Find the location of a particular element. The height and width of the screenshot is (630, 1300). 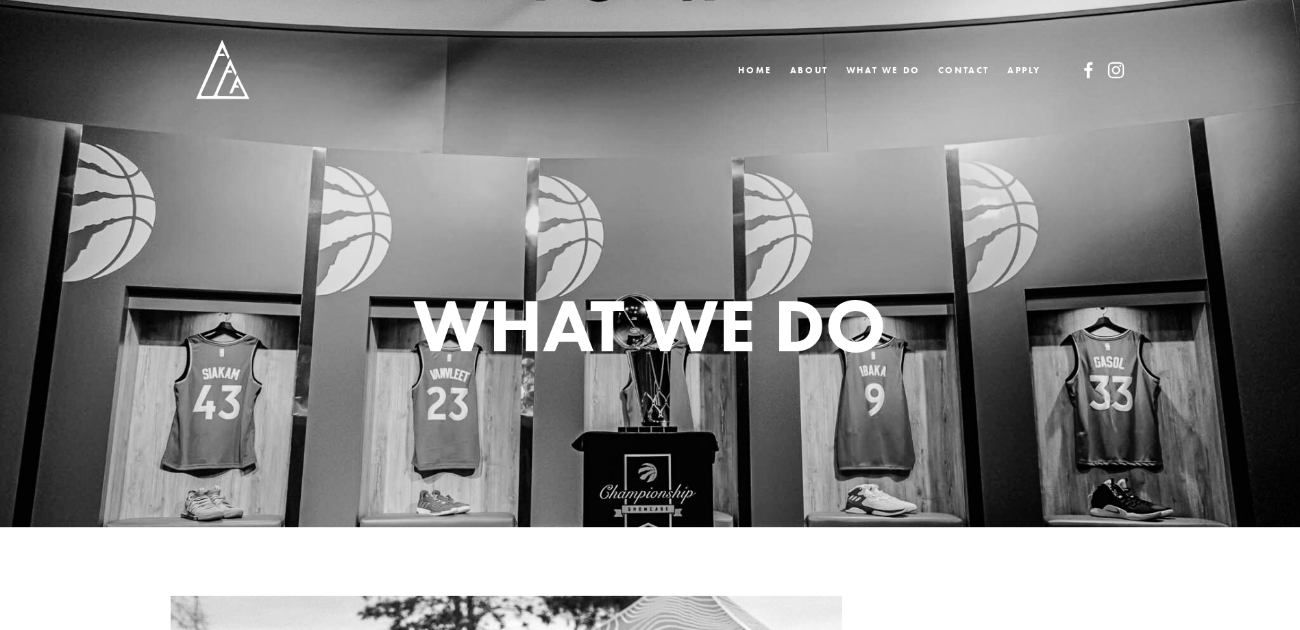

a: WHAT WE DO is located at coordinates (883, 70).